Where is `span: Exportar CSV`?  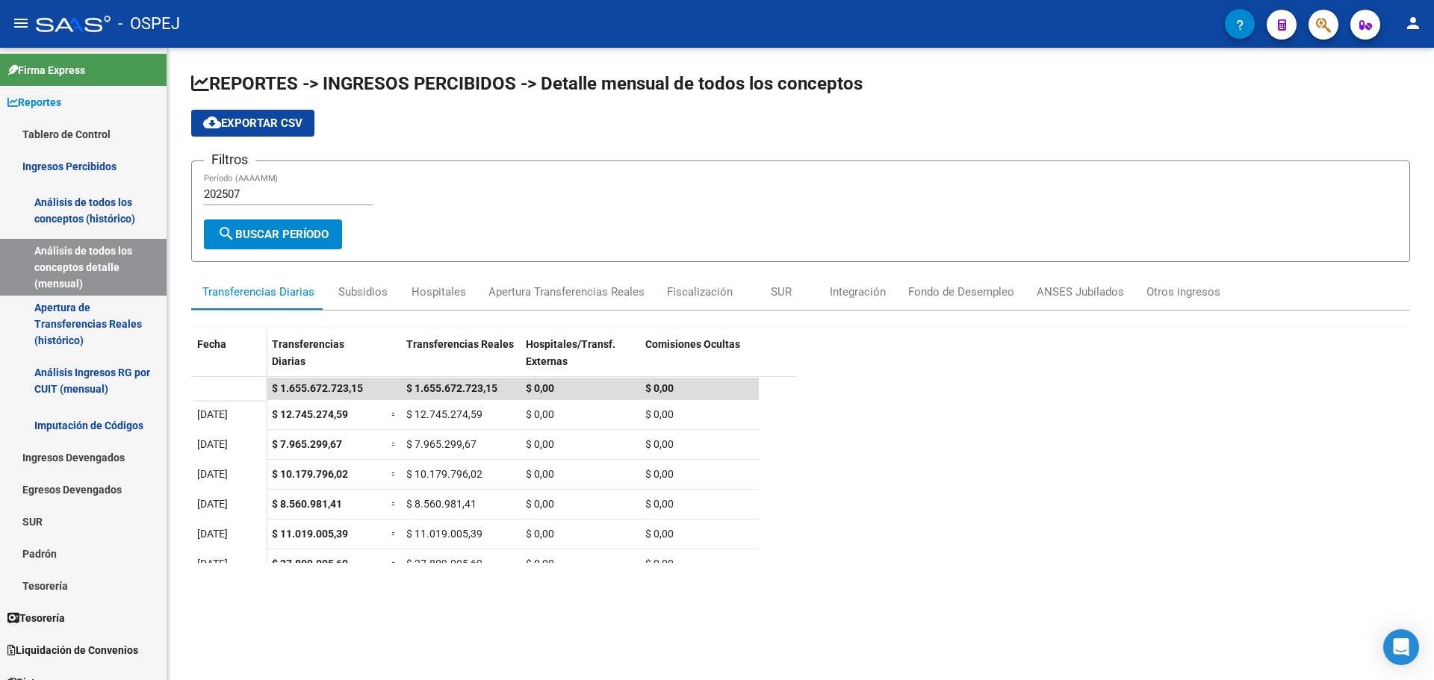
span: Exportar CSV is located at coordinates (252, 123).